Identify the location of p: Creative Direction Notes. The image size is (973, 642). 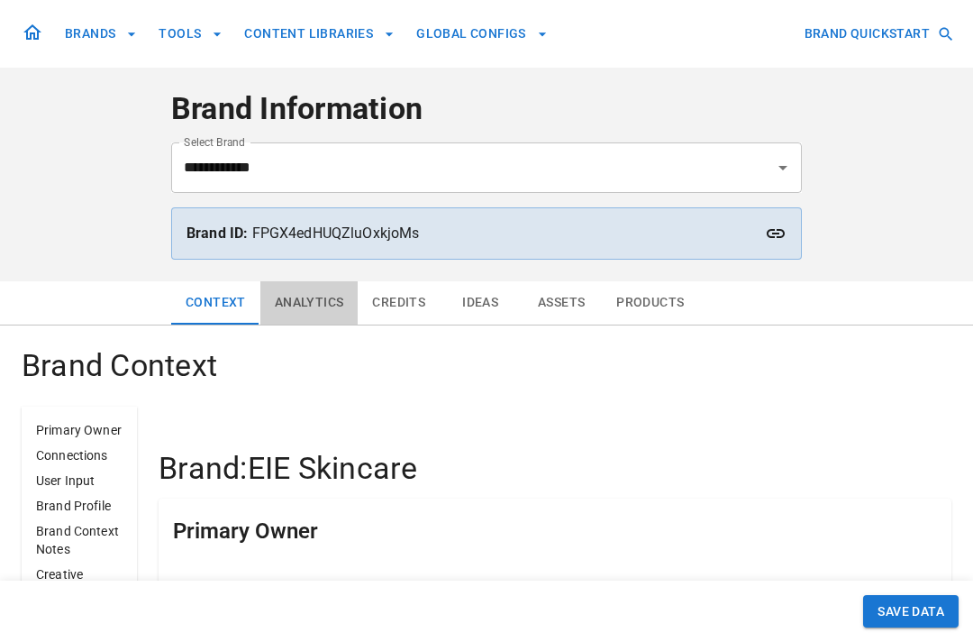
(79, 592).